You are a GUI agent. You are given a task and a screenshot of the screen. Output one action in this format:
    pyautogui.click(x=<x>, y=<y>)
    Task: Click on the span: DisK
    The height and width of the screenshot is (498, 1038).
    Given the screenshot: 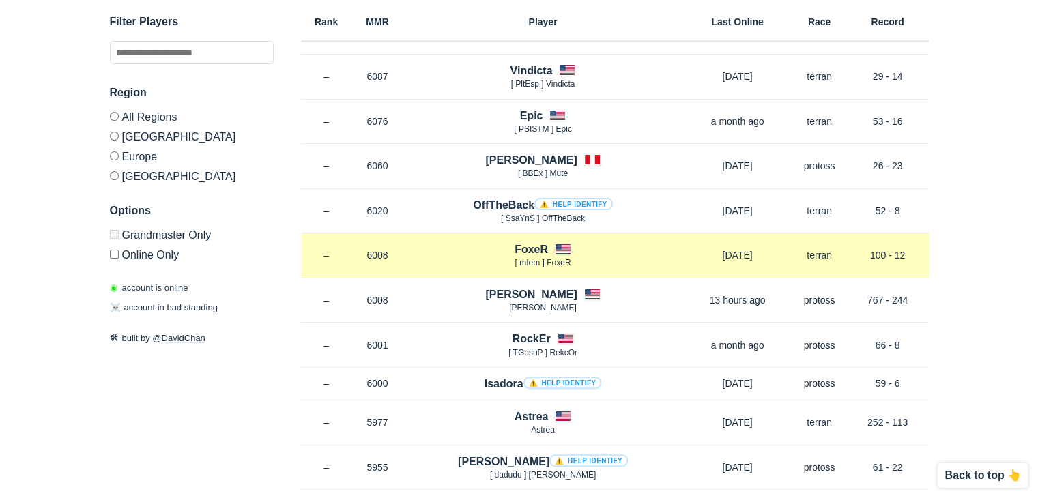 What is the action you would take?
    pyautogui.click(x=542, y=40)
    